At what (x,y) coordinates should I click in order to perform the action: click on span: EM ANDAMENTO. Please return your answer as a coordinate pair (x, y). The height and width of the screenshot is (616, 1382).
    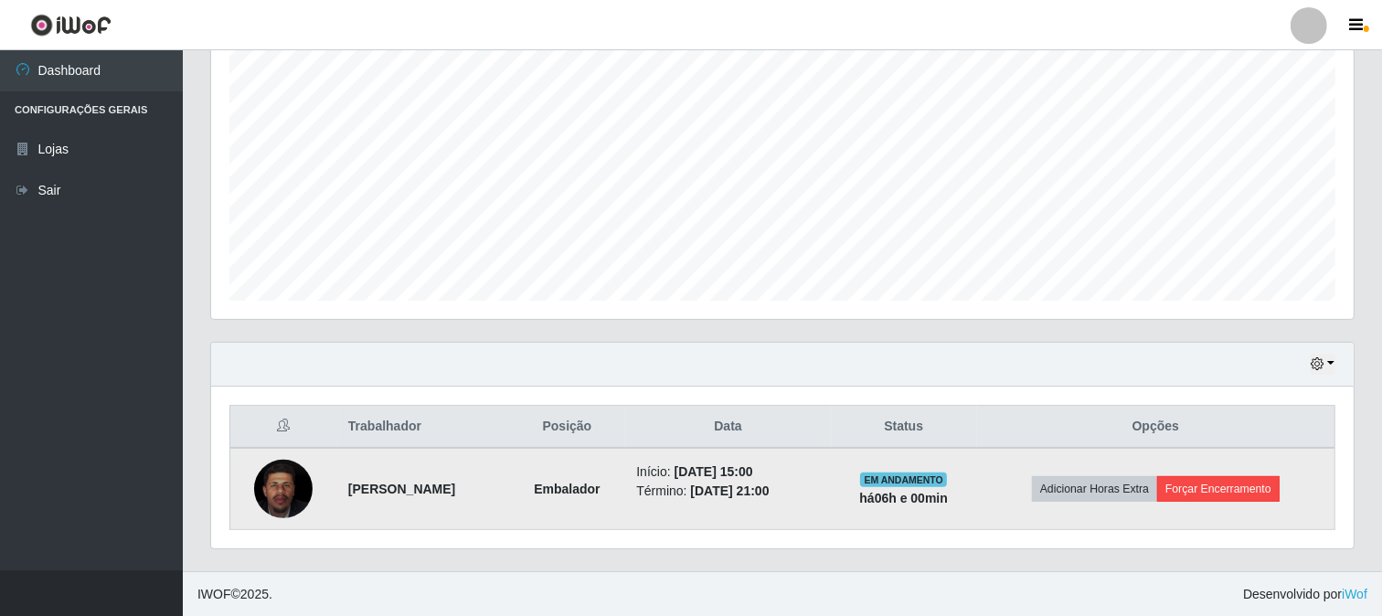
    Looking at the image, I should click on (903, 480).